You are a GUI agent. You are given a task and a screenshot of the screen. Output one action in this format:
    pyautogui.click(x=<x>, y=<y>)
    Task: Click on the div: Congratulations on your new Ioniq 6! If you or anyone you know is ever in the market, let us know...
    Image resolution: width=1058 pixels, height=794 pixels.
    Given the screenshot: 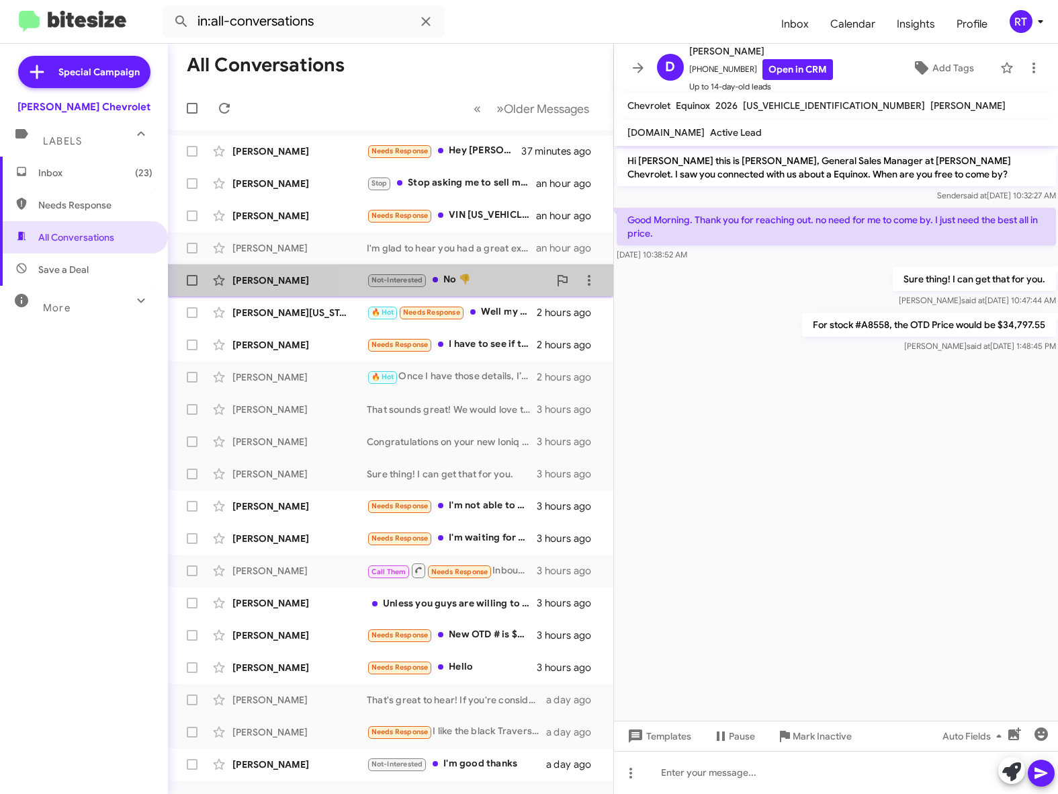 What is the action you would take?
    pyautogui.click(x=452, y=441)
    